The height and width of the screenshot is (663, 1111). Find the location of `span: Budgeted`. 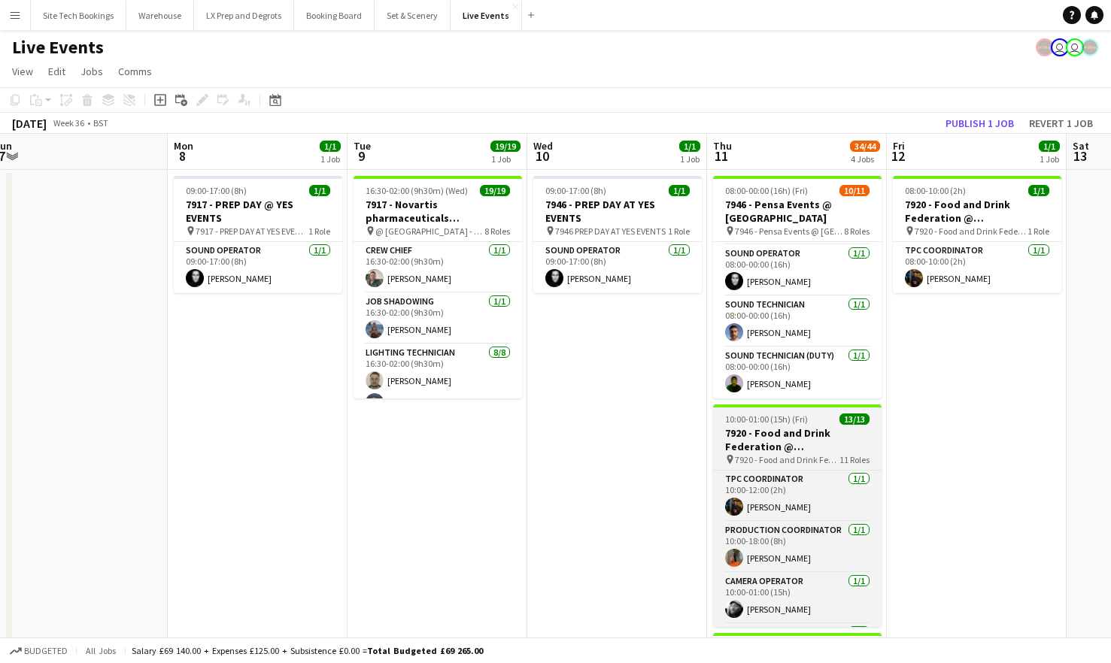

span: Budgeted is located at coordinates (46, 651).